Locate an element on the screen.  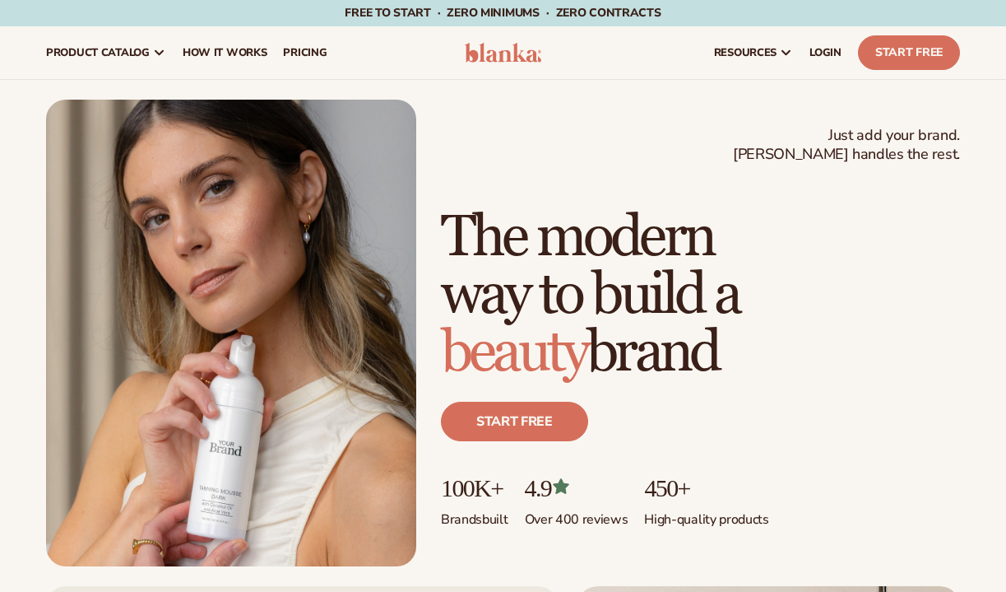
p: Over 400 reviews is located at coordinates (577, 514).